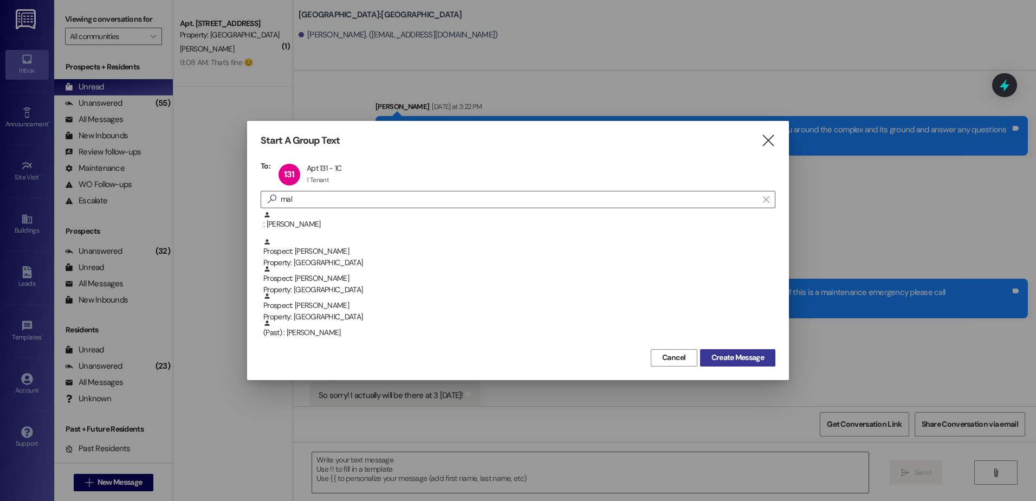 Image resolution: width=1036 pixels, height=501 pixels. Describe the element at coordinates (519, 199) in the screenshot. I see `input: Search for any contact or apartment` at that location.